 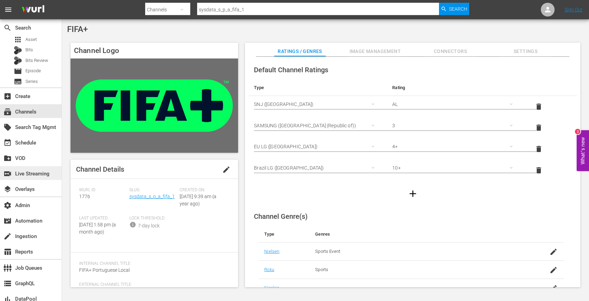 I want to click on th: Genres, so click(x=419, y=234).